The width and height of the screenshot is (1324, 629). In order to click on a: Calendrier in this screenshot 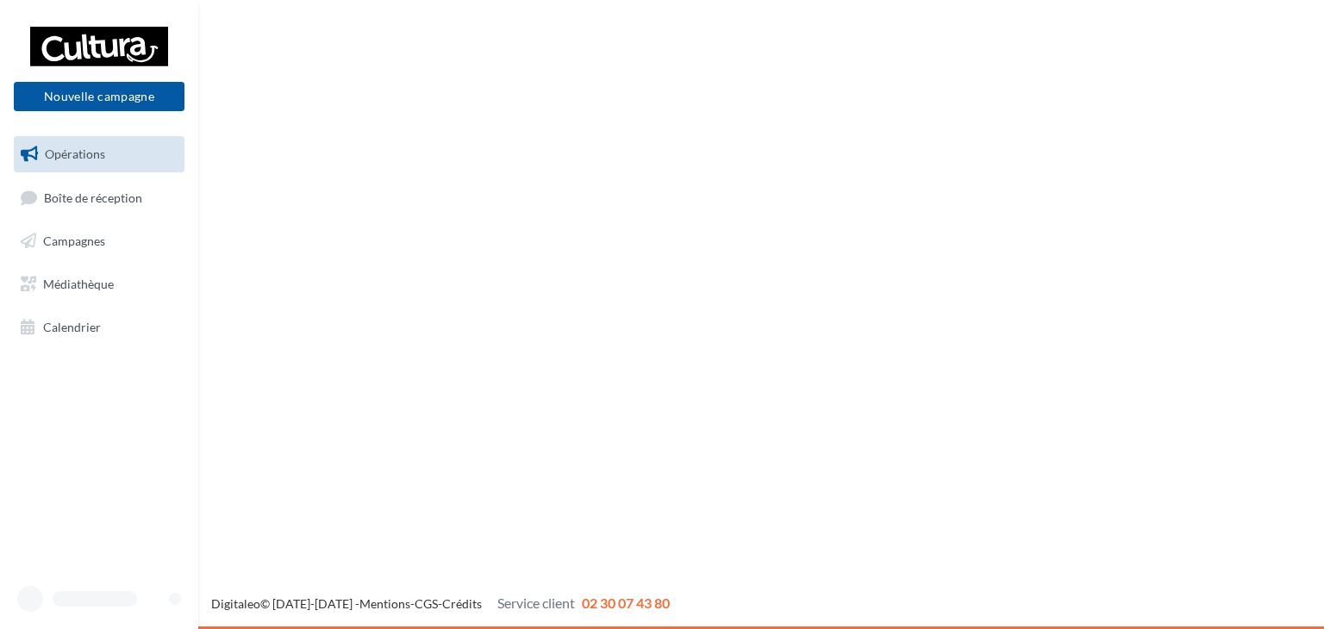, I will do `click(99, 327)`.